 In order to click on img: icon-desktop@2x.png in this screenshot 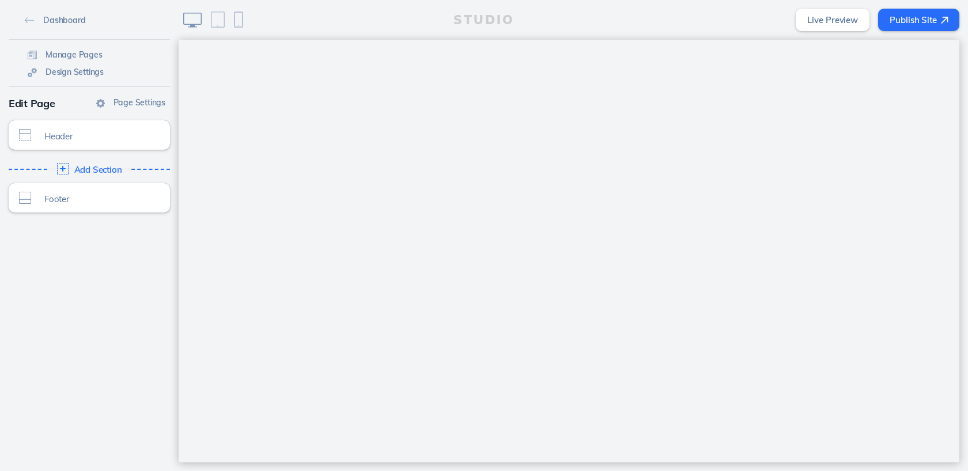, I will do `click(193, 20)`.